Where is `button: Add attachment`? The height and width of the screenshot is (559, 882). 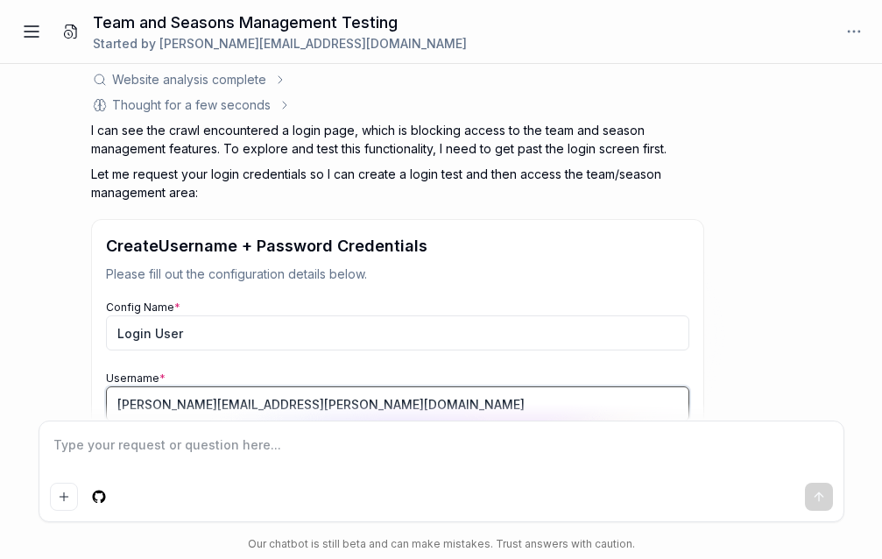
button: Add attachment is located at coordinates (64, 497).